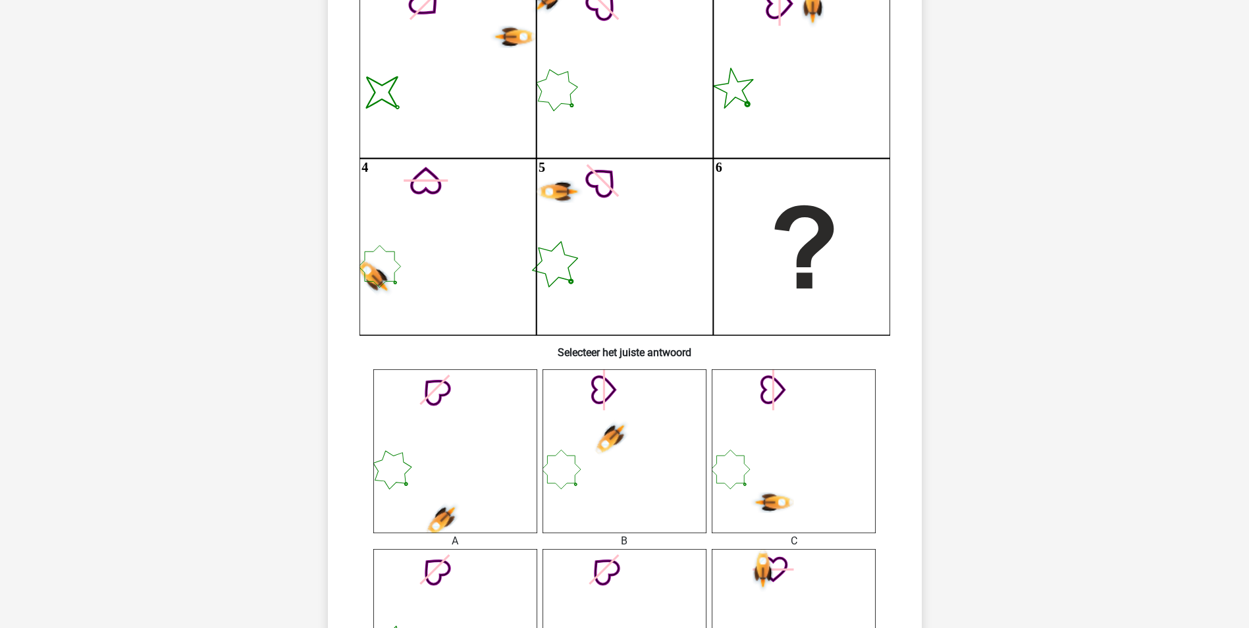 The width and height of the screenshot is (1249, 628). Describe the element at coordinates (793, 541) in the screenshot. I see `div: C` at that location.